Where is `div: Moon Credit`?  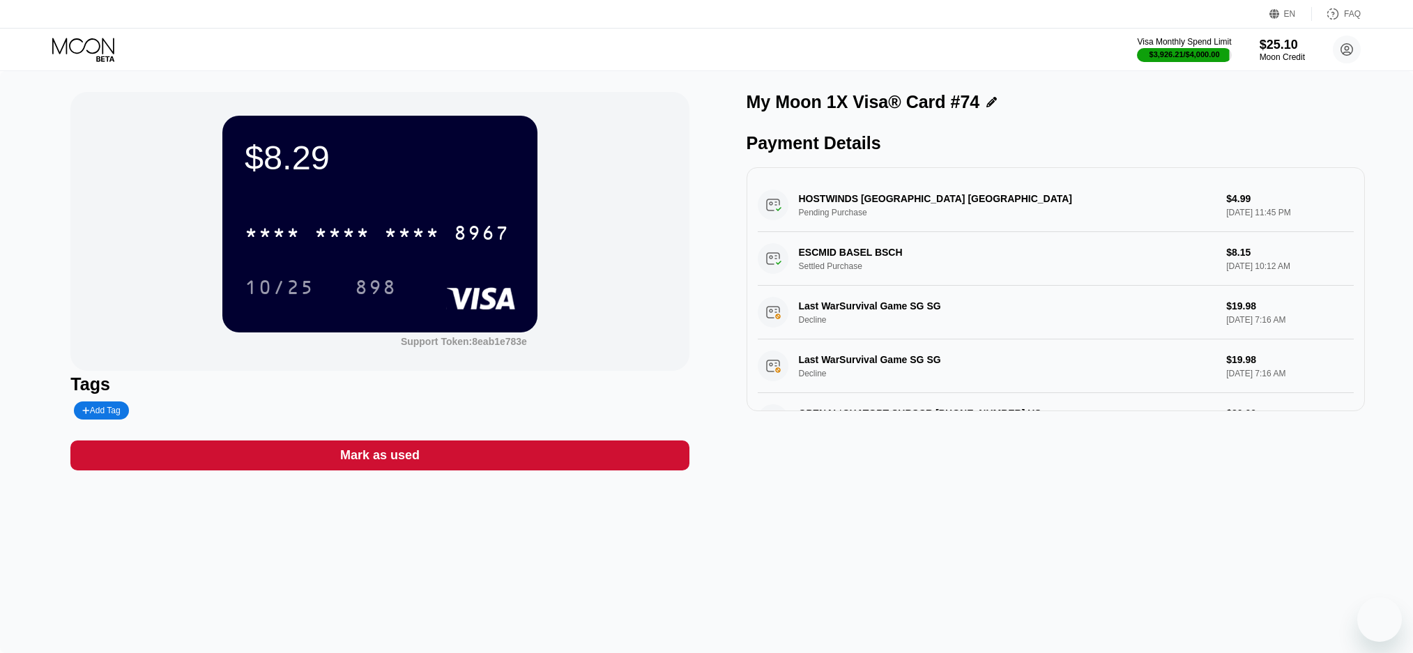
div: Moon Credit is located at coordinates (1282, 57).